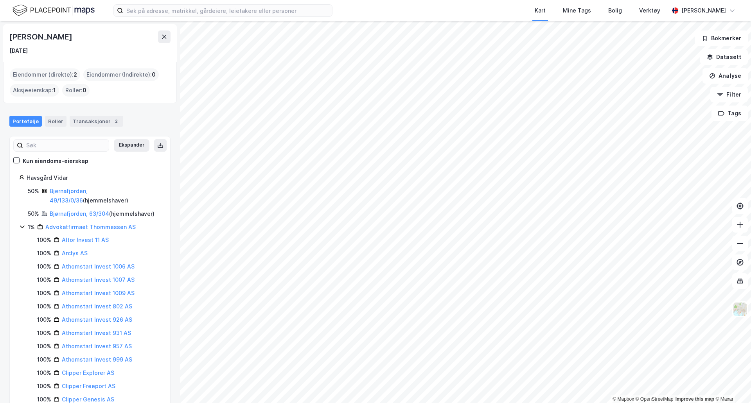 The image size is (751, 403). Describe the element at coordinates (88, 399) in the screenshot. I see `a: Clipper Genesis AS` at that location.